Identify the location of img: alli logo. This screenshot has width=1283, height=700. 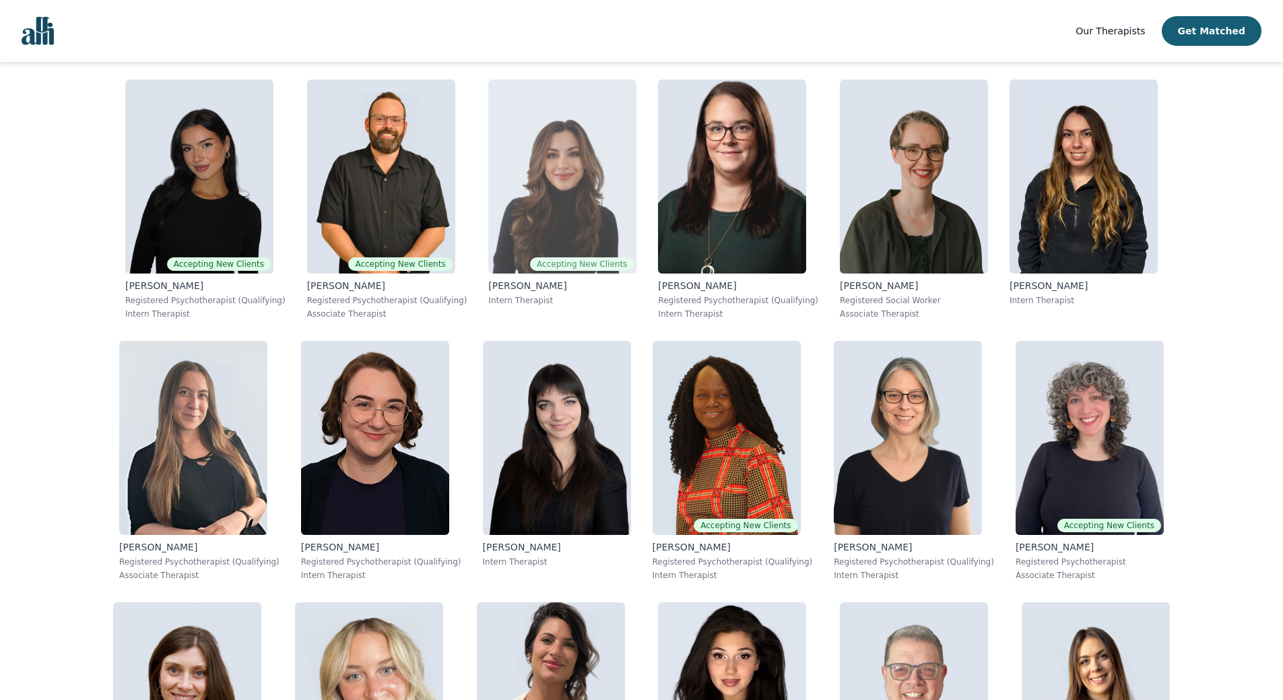
(38, 31).